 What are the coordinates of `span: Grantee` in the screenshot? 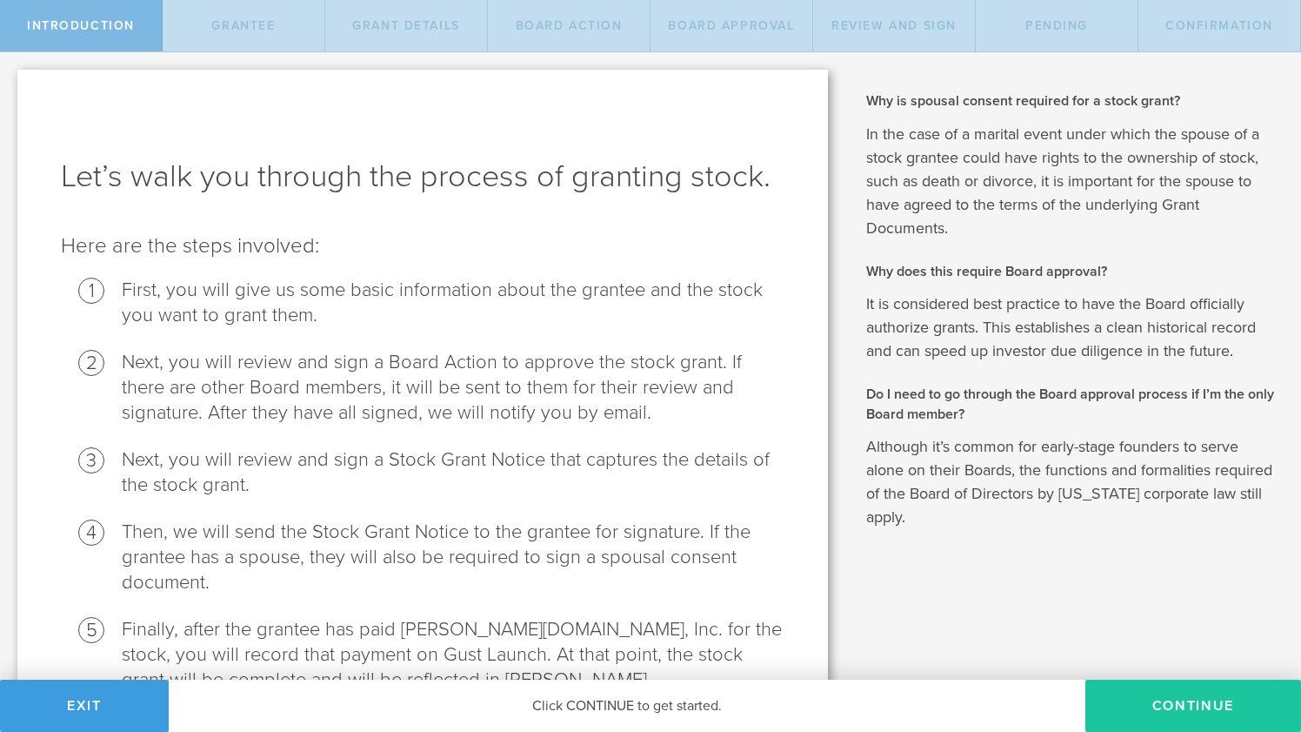 It's located at (243, 25).